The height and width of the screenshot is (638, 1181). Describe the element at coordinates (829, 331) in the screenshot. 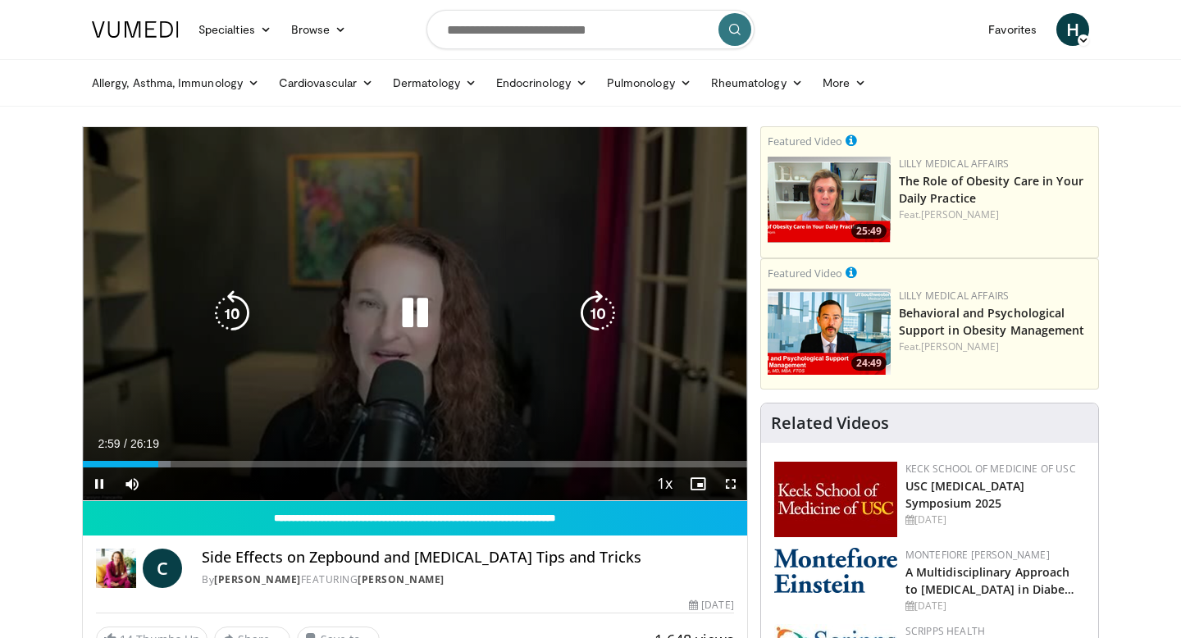

I see `a: 24:49` at that location.